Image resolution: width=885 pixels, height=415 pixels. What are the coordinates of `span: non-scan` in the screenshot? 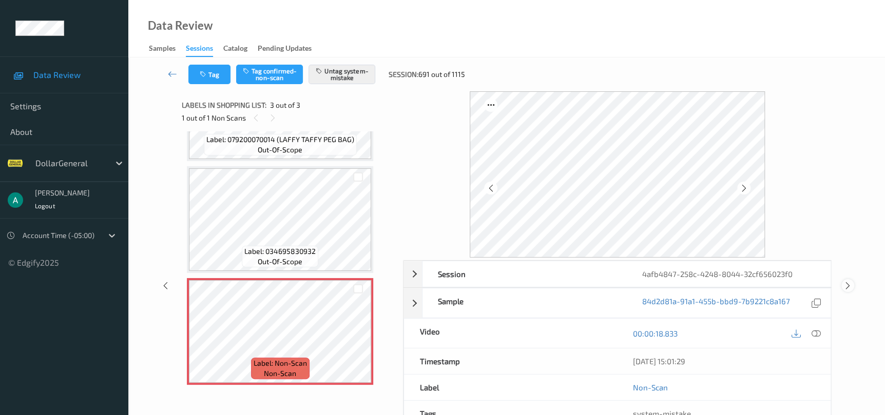 It's located at (280, 374).